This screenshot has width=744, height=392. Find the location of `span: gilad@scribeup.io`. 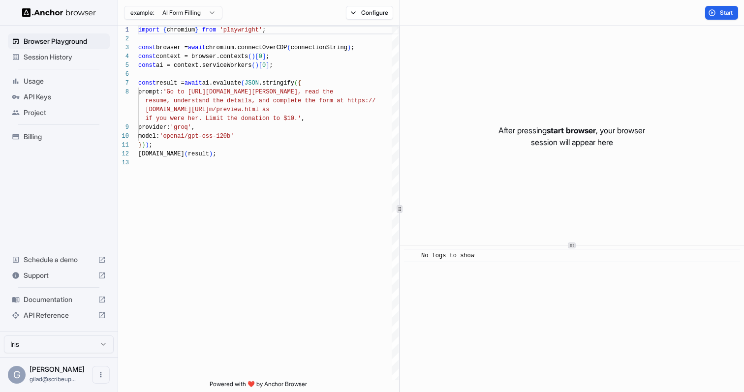

span: gilad@scribeup.io is located at coordinates (53, 379).